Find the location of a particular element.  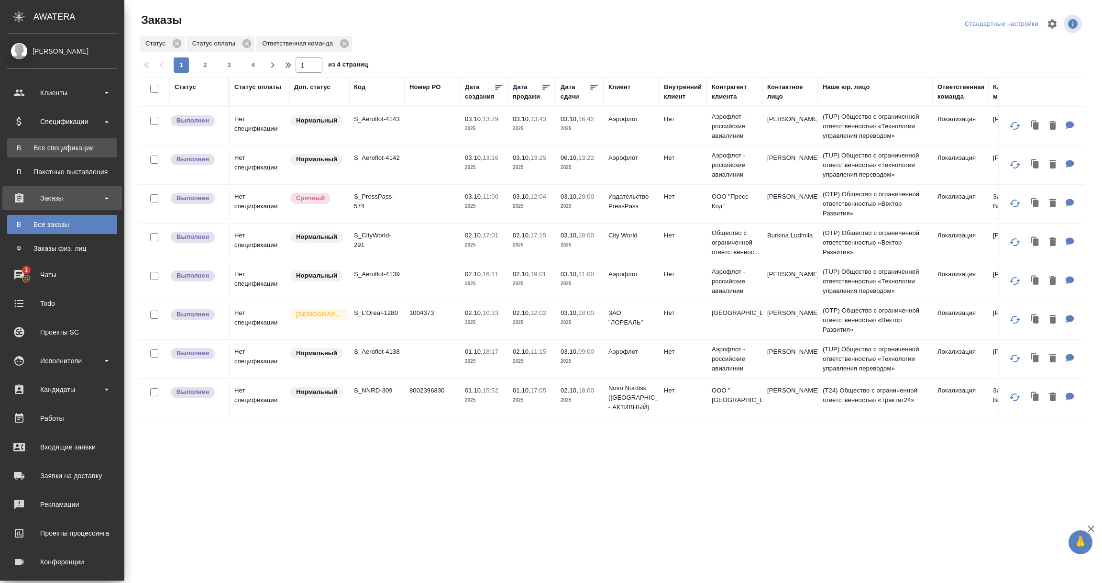

p: S_Aeroflot-4142 is located at coordinates (377, 158).